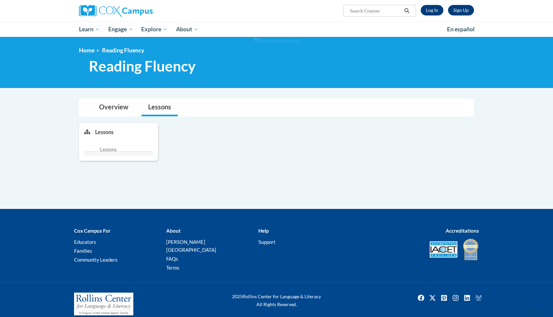 Image resolution: width=553 pixels, height=317 pixels. I want to click on a: Lessons, so click(160, 107).